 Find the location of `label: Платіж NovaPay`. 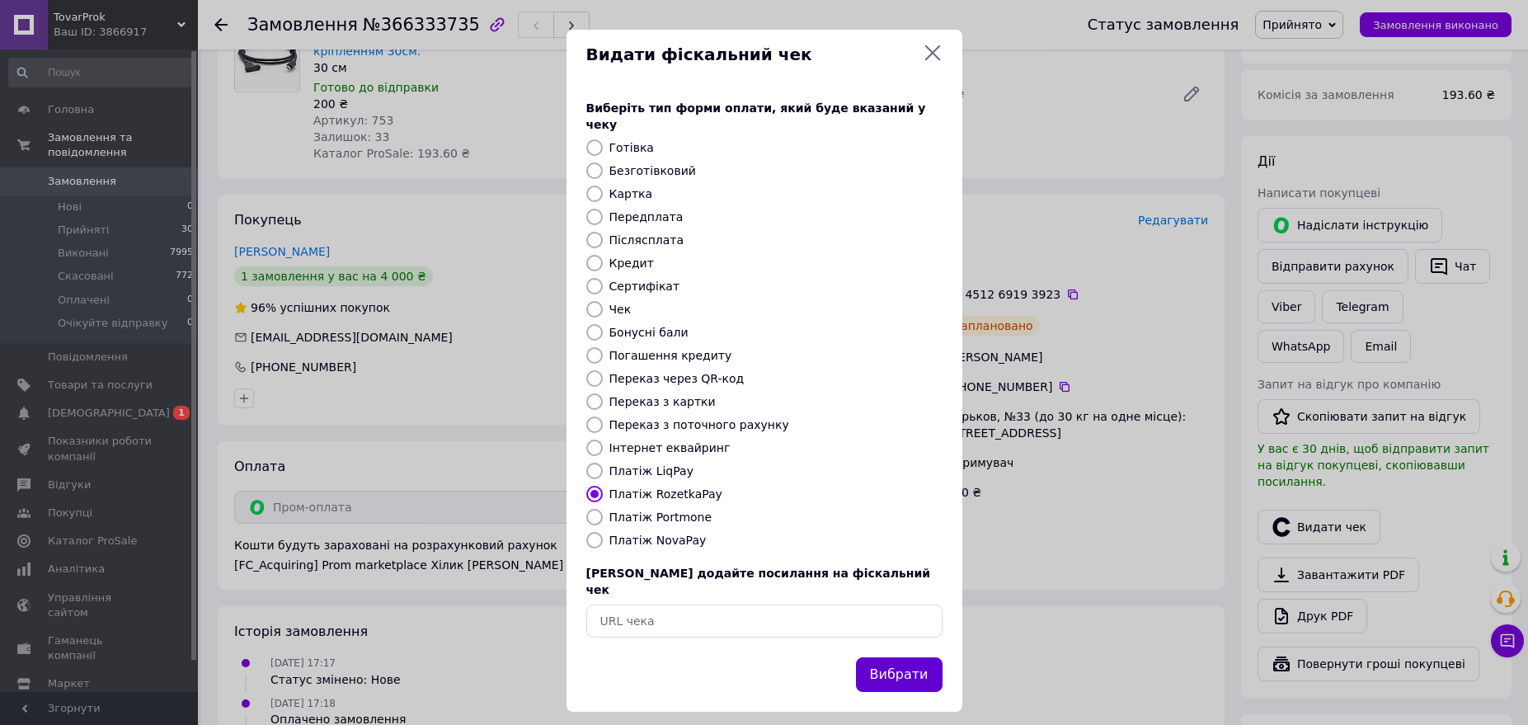

label: Платіж NovaPay is located at coordinates (658, 540).